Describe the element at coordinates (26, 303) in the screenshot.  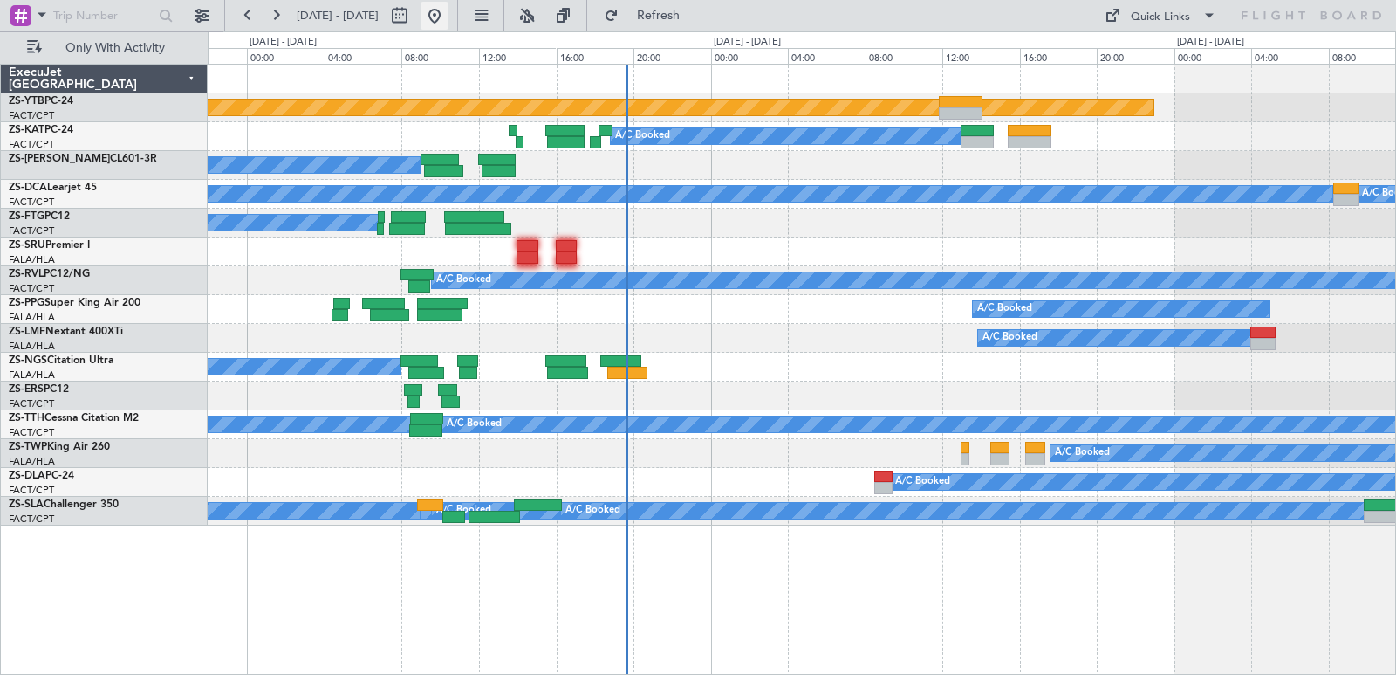
I see `span: ZS-PPG` at that location.